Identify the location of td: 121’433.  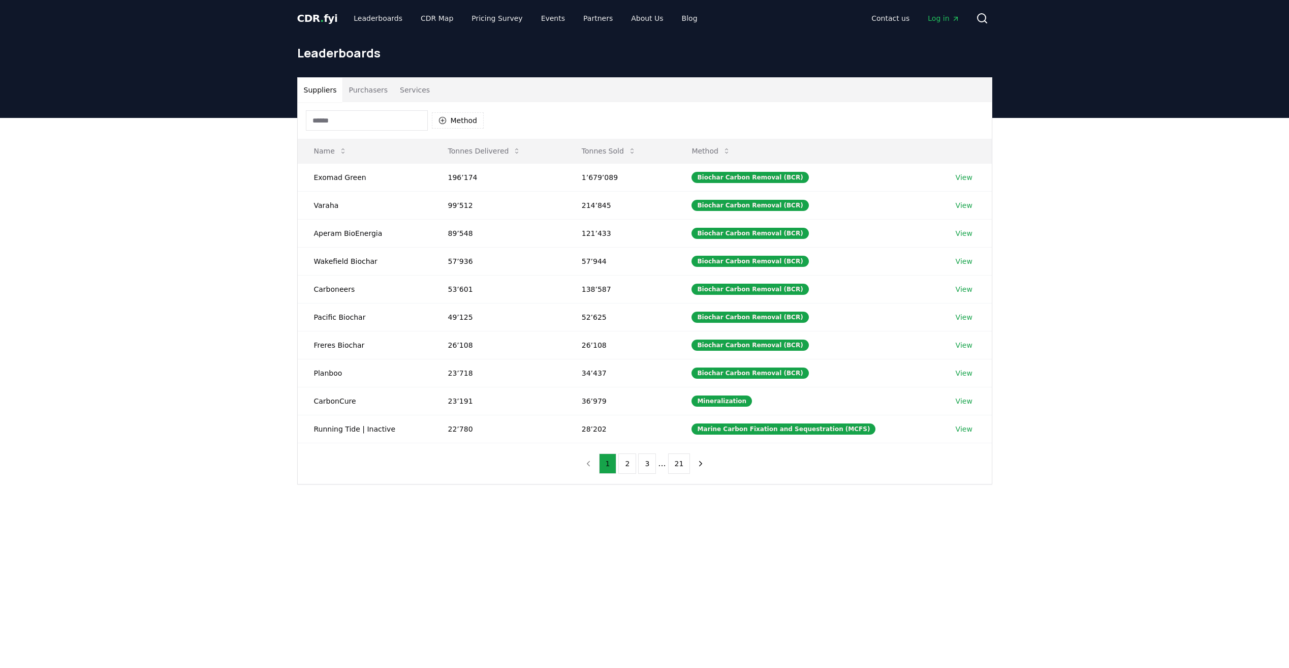
(621, 233).